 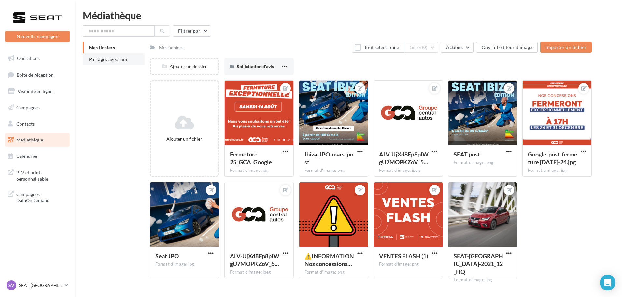 What do you see at coordinates (28, 58) in the screenshot?
I see `span: Opérations` at bounding box center [28, 58].